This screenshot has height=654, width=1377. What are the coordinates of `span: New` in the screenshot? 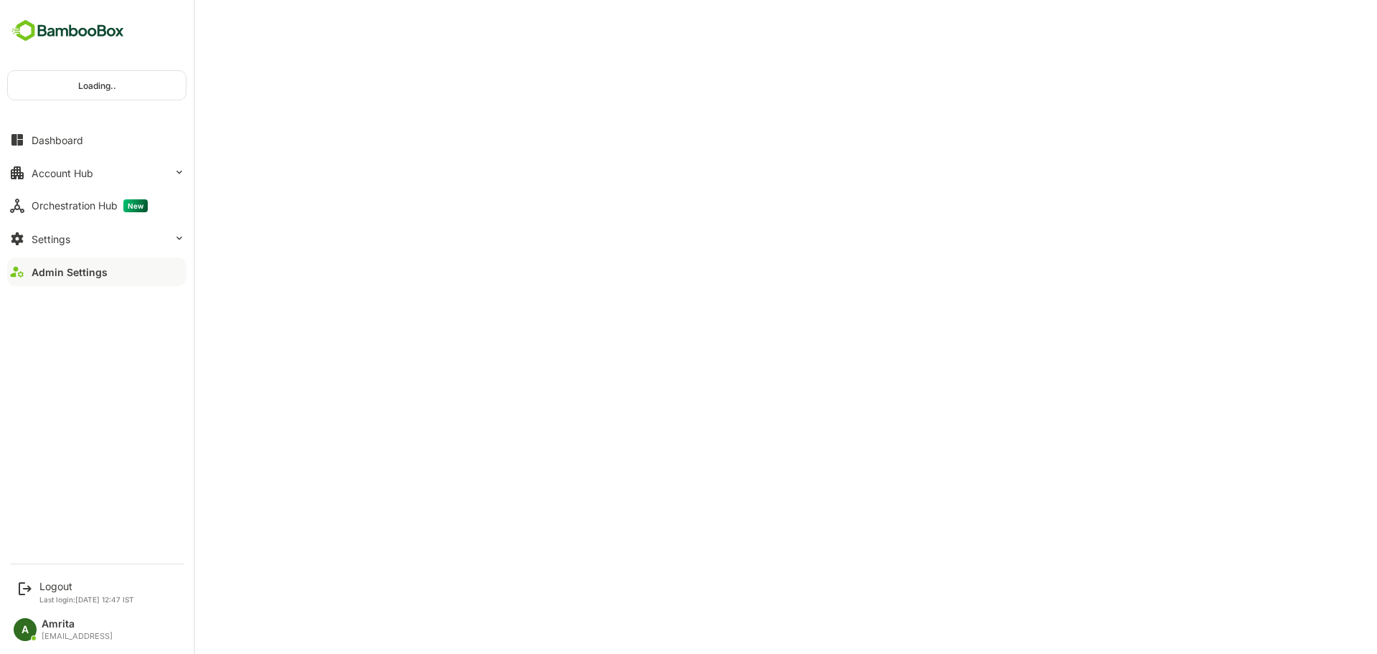 It's located at (136, 206).